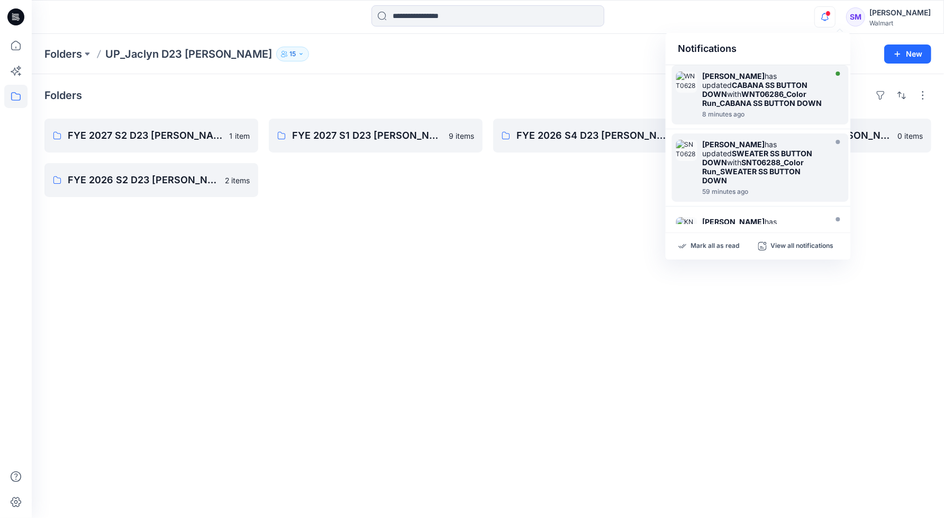  What do you see at coordinates (687, 82) in the screenshot?
I see `img: WNT06286_Color Run_CABANA SS BUTTON DOWN` at bounding box center [687, 82].